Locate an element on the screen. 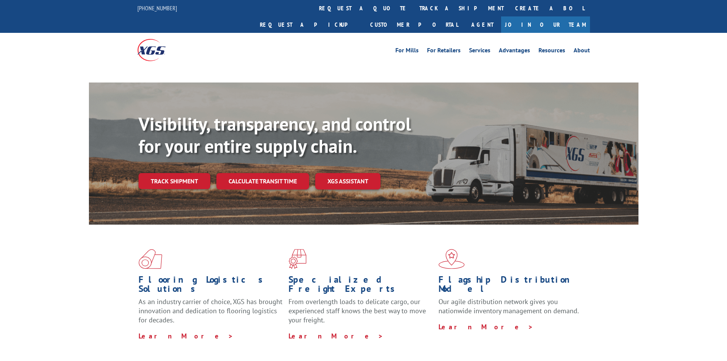  img: xgs-icon-total-supply-chain-intelligence-red is located at coordinates (150, 259).